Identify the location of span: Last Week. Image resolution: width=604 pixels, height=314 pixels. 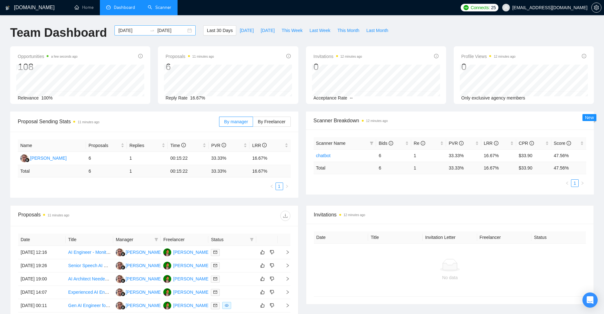
(320, 30).